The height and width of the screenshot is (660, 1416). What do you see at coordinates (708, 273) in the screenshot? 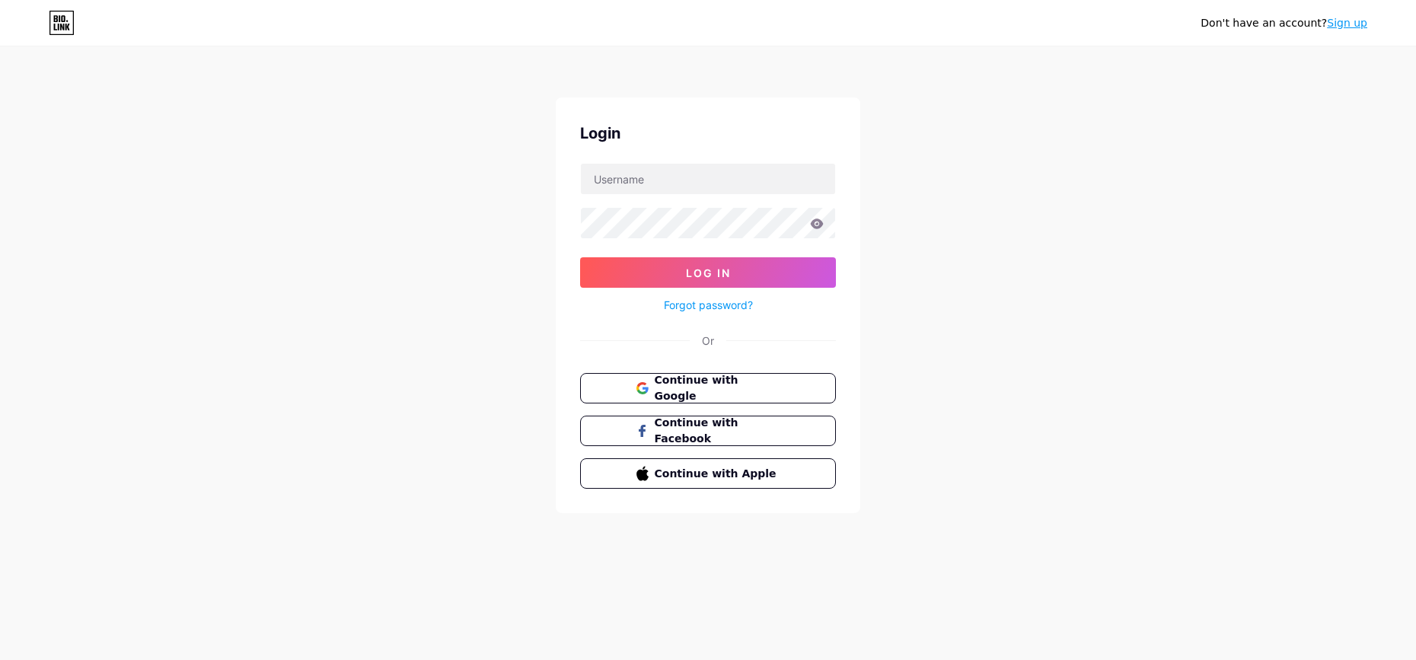
I see `span: Log In` at bounding box center [708, 273].